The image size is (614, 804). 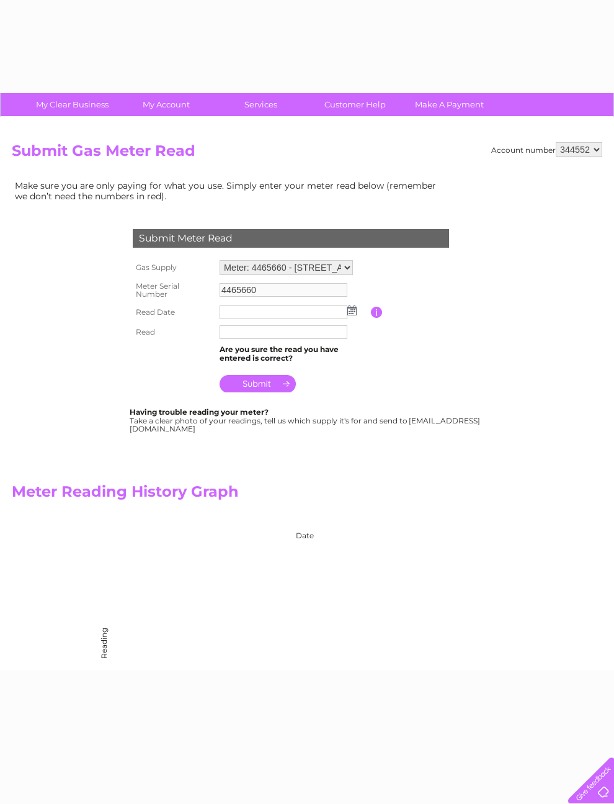 I want to click on h2: Meter Reading History Graph, so click(x=229, y=495).